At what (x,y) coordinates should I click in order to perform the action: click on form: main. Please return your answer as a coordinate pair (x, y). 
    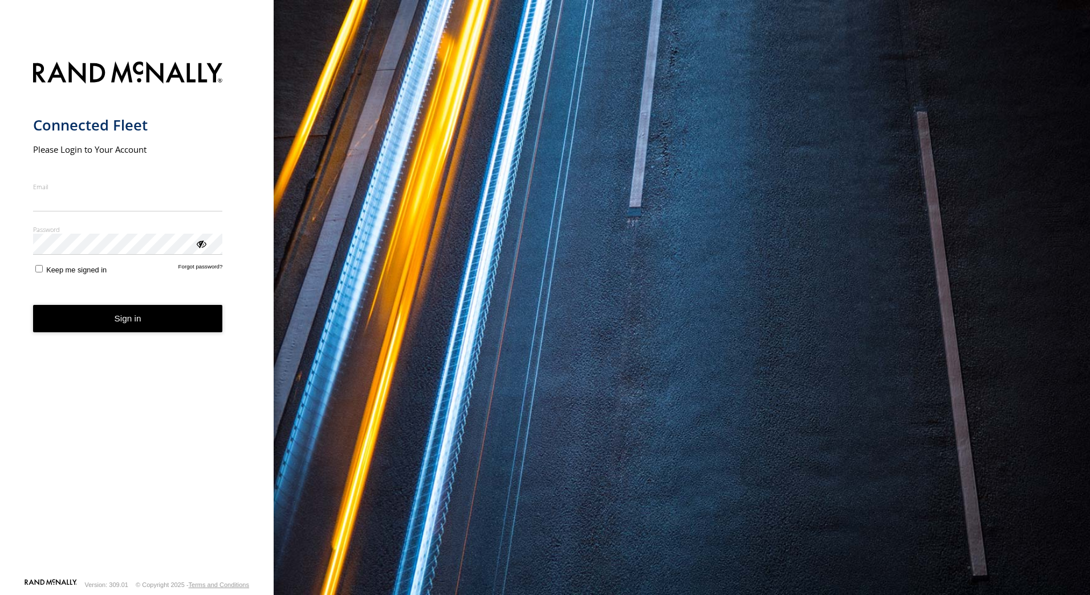
    Looking at the image, I should click on (137, 316).